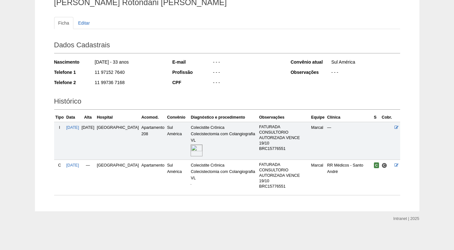 The image size is (454, 250). Describe the element at coordinates (84, 23) in the screenshot. I see `a: Editar` at that location.